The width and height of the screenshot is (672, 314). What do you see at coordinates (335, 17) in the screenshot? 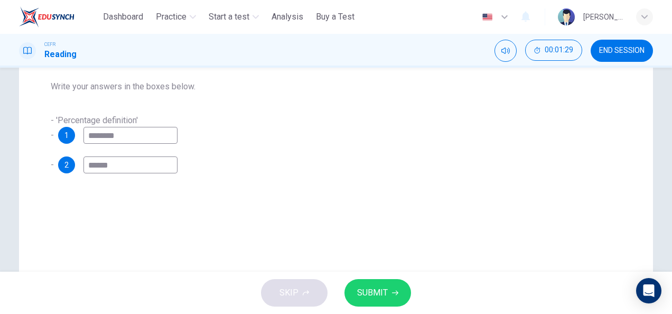
I see `span: Buy a Test` at bounding box center [335, 17].